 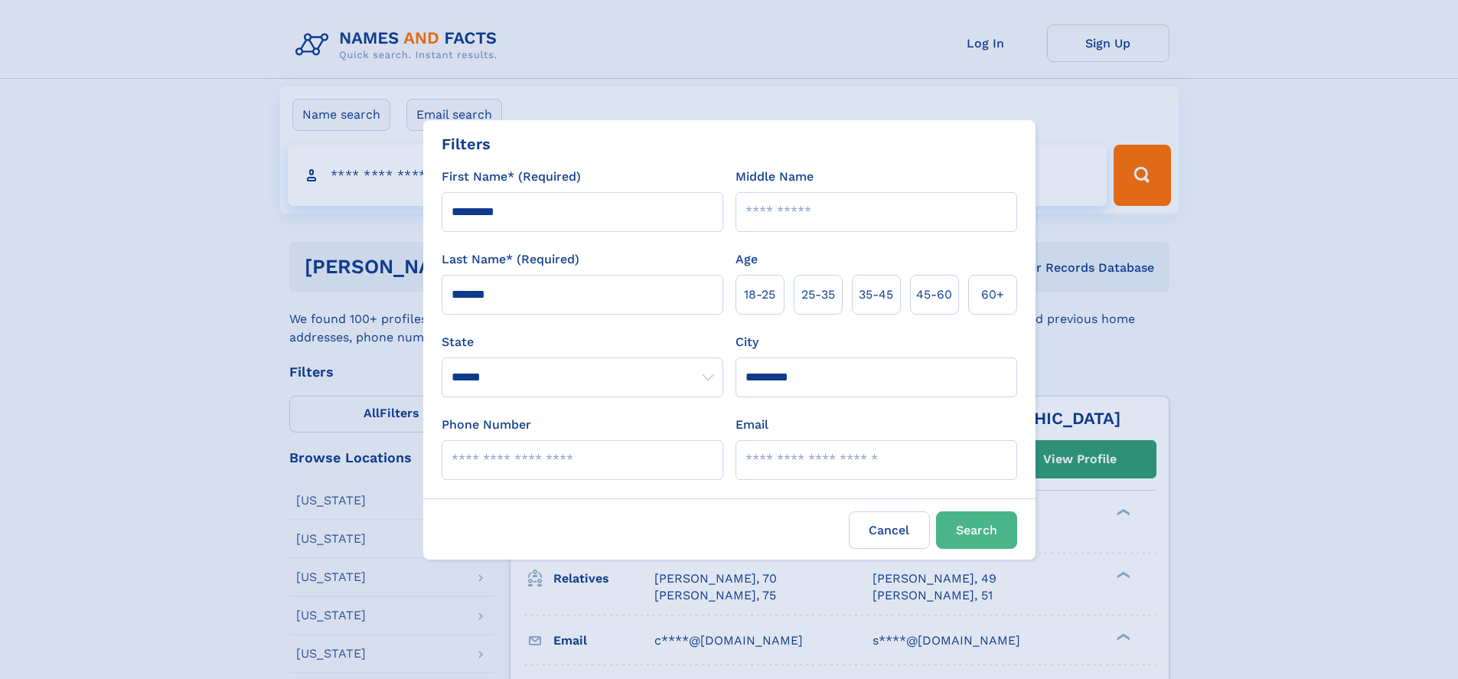 What do you see at coordinates (582, 342) in the screenshot?
I see `label: State` at bounding box center [582, 342].